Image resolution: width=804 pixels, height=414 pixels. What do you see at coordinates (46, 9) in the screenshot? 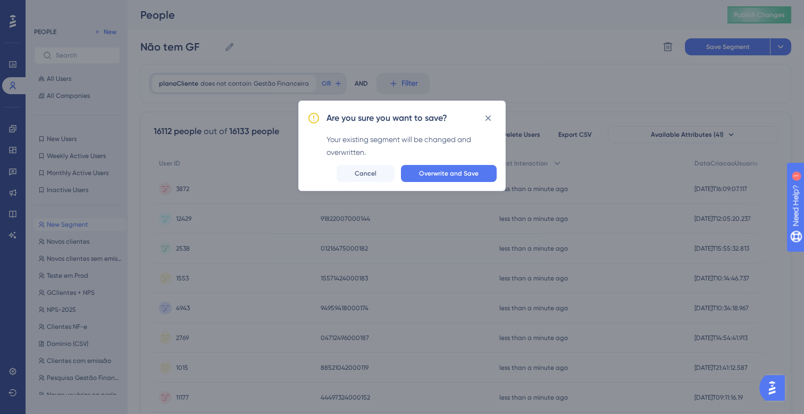
I see `span: Need Help?` at bounding box center [46, 9].